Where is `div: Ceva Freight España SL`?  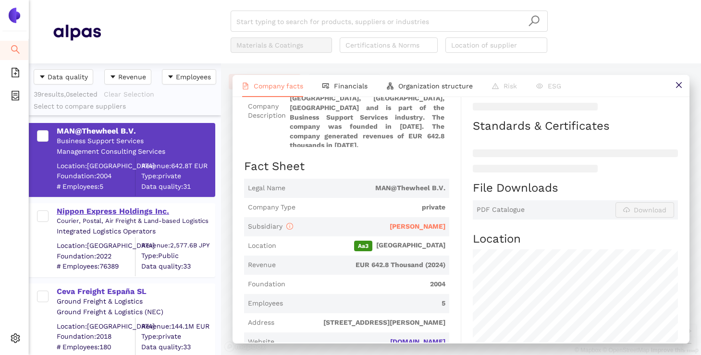
div: Ceva Freight España SL is located at coordinates (135, 292).